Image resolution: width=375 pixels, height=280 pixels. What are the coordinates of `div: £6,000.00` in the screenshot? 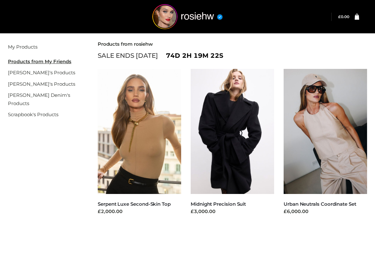 It's located at (325, 211).